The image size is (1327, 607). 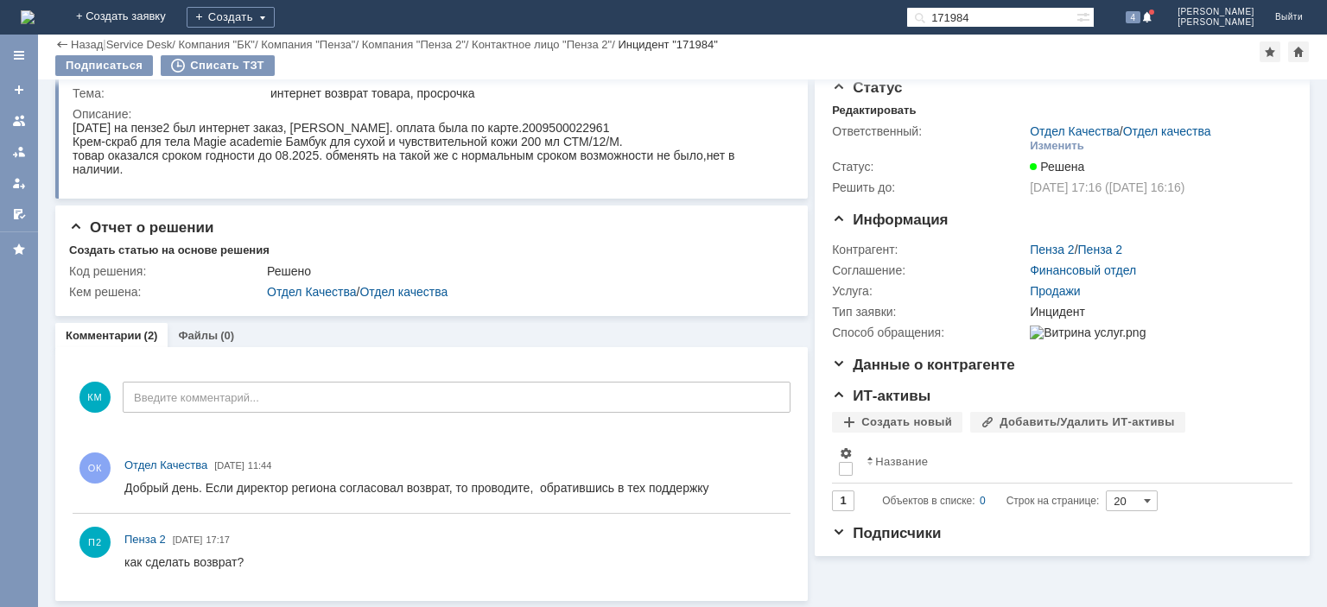 What do you see at coordinates (929, 250) in the screenshot?
I see `div: Контрагент:` at bounding box center [929, 250].